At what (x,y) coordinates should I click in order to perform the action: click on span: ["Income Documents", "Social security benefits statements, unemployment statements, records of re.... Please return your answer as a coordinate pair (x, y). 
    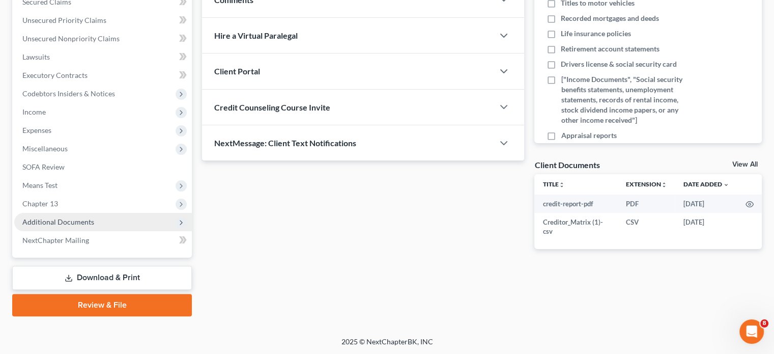
    Looking at the image, I should click on (628, 100).